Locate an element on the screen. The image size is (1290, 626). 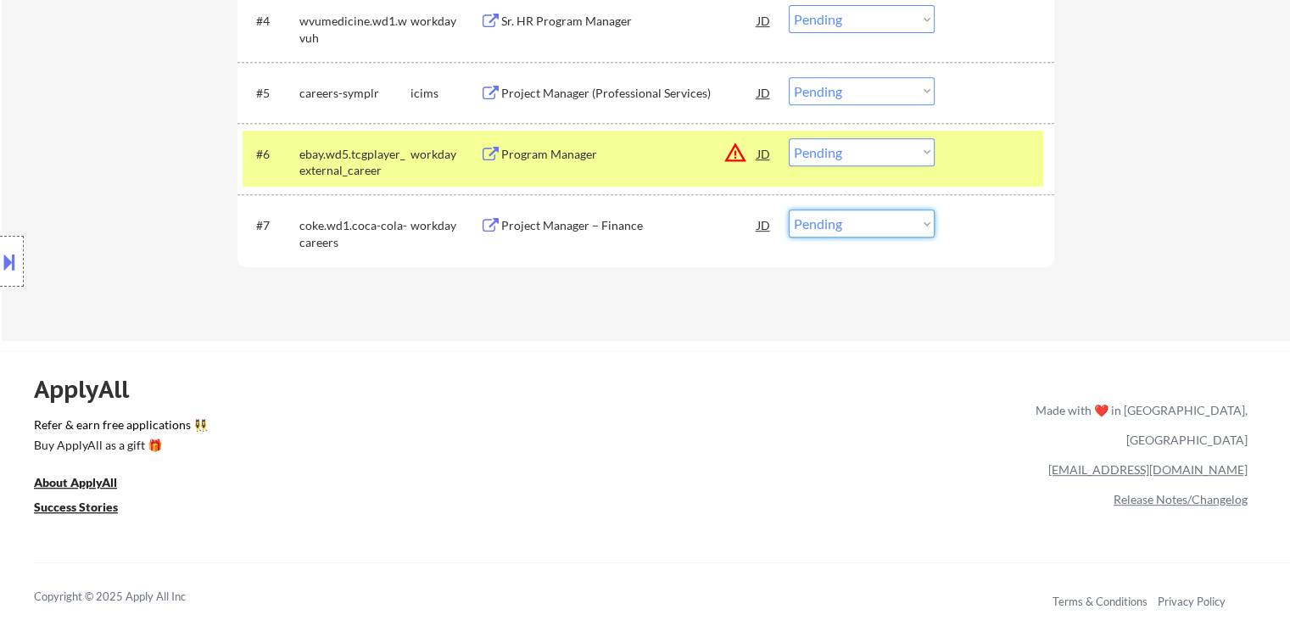
a: Buy ApplyAll as a gift 🎁 is located at coordinates (119, 447).